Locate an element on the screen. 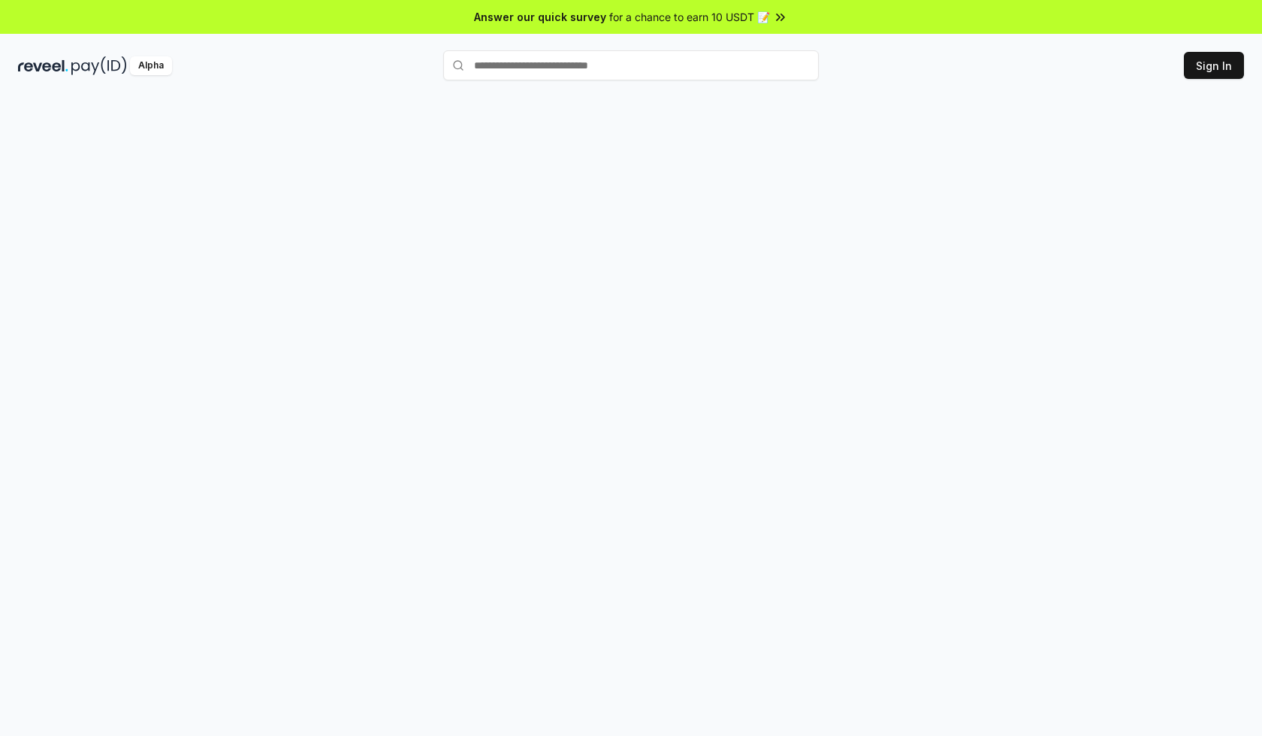  span: for a chance to earn 10 USDT 📝 is located at coordinates (690, 17).